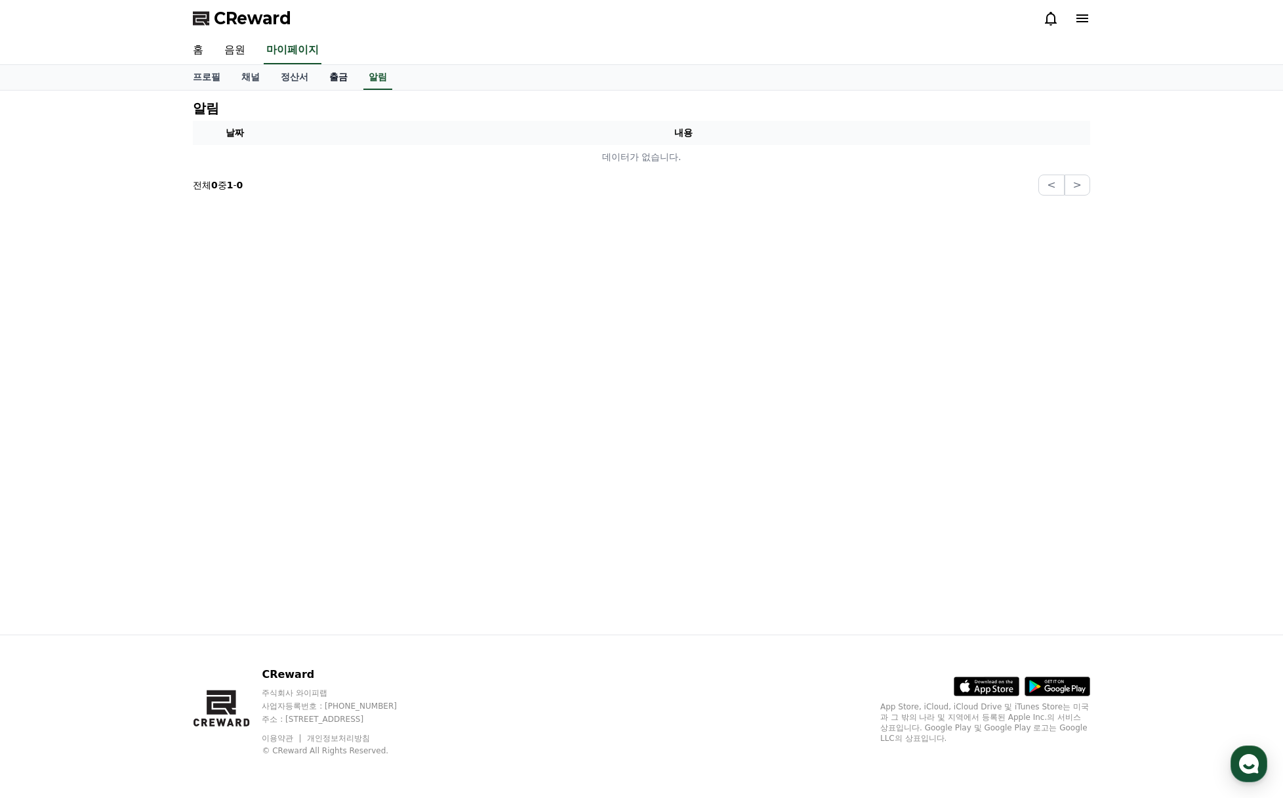 This screenshot has height=798, width=1283. I want to click on a: 출금, so click(339, 77).